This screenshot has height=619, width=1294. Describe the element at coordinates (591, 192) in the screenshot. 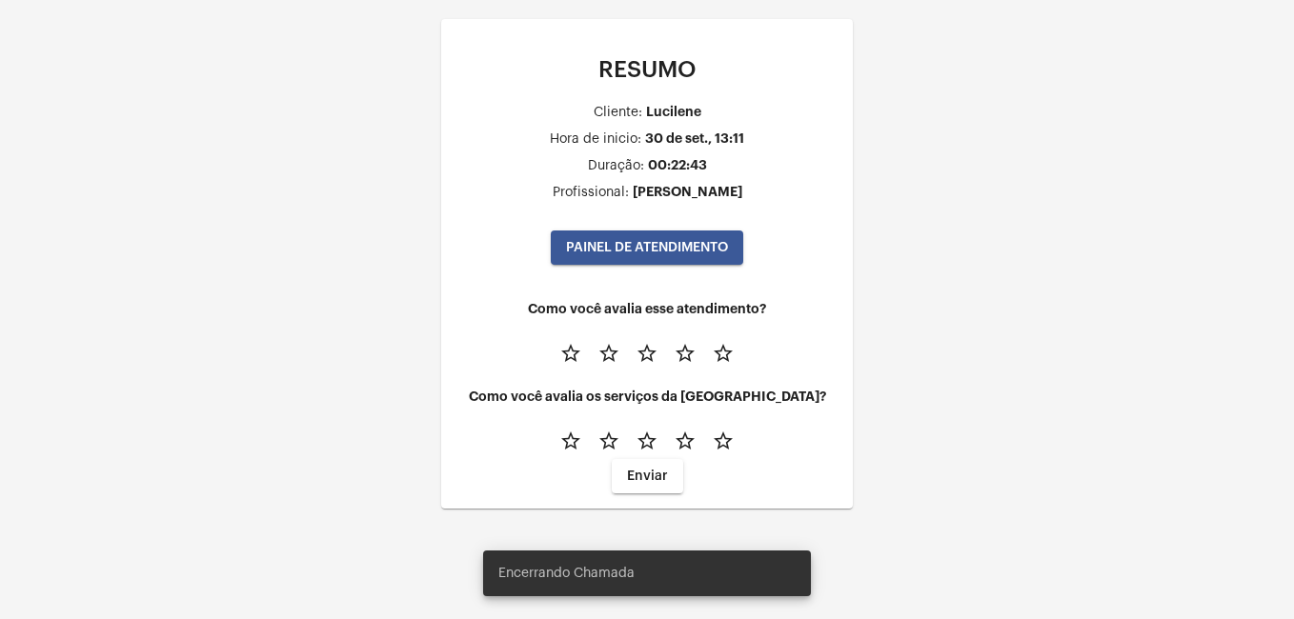

I see `div: Profissional:` at that location.